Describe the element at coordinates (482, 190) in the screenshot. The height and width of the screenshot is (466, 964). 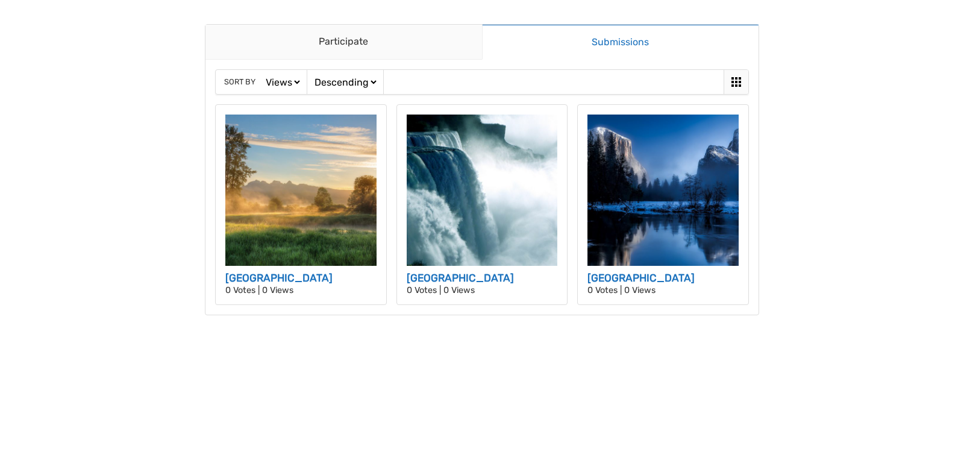
I see `img: niagara-falls-218591_1920-512x512.jpg` at that location.